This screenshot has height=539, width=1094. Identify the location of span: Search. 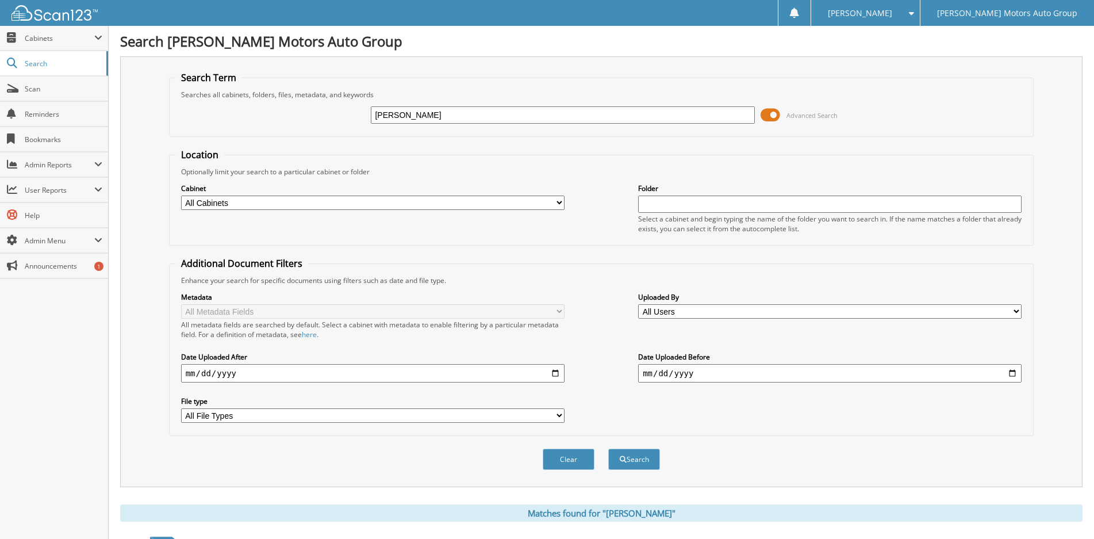
(63, 63).